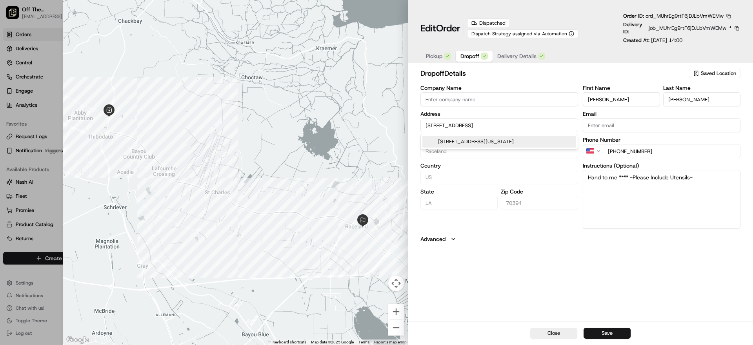  Describe the element at coordinates (715, 73) in the screenshot. I see `button: Saved Location` at that location.